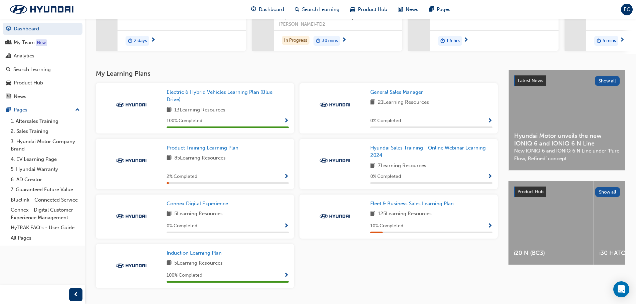  I want to click on span: Induction Learning Plan, so click(194, 253).